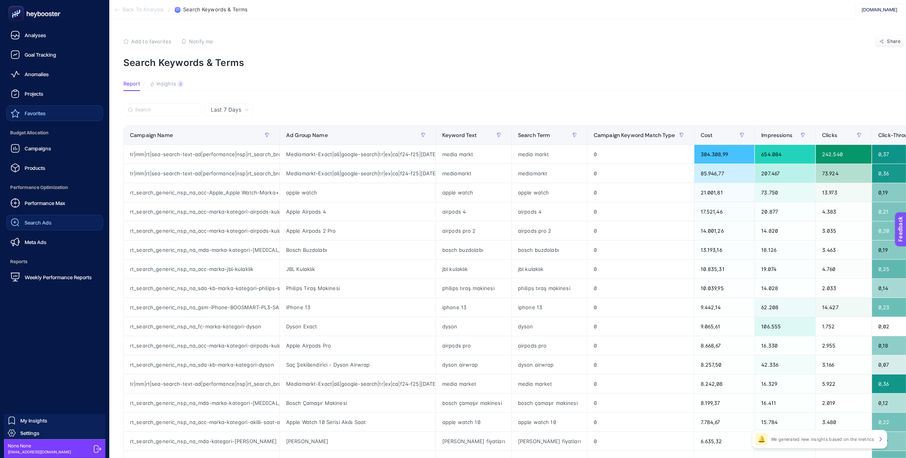 The image size is (906, 458). What do you see at coordinates (785, 212) in the screenshot?
I see `div: 20.877` at bounding box center [785, 212].